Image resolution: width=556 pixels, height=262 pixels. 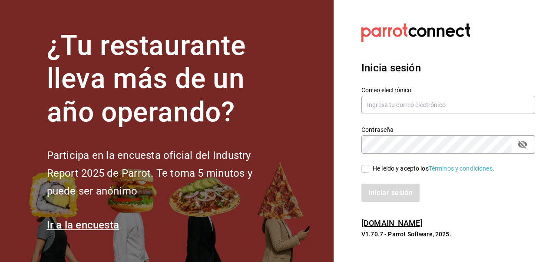 What do you see at coordinates (164, 173) in the screenshot?
I see `h2: Participa en la encuesta oficial del Industry Report 2025 de Parrot. Te toma 5 minutos y puede se...` at bounding box center [164, 173].